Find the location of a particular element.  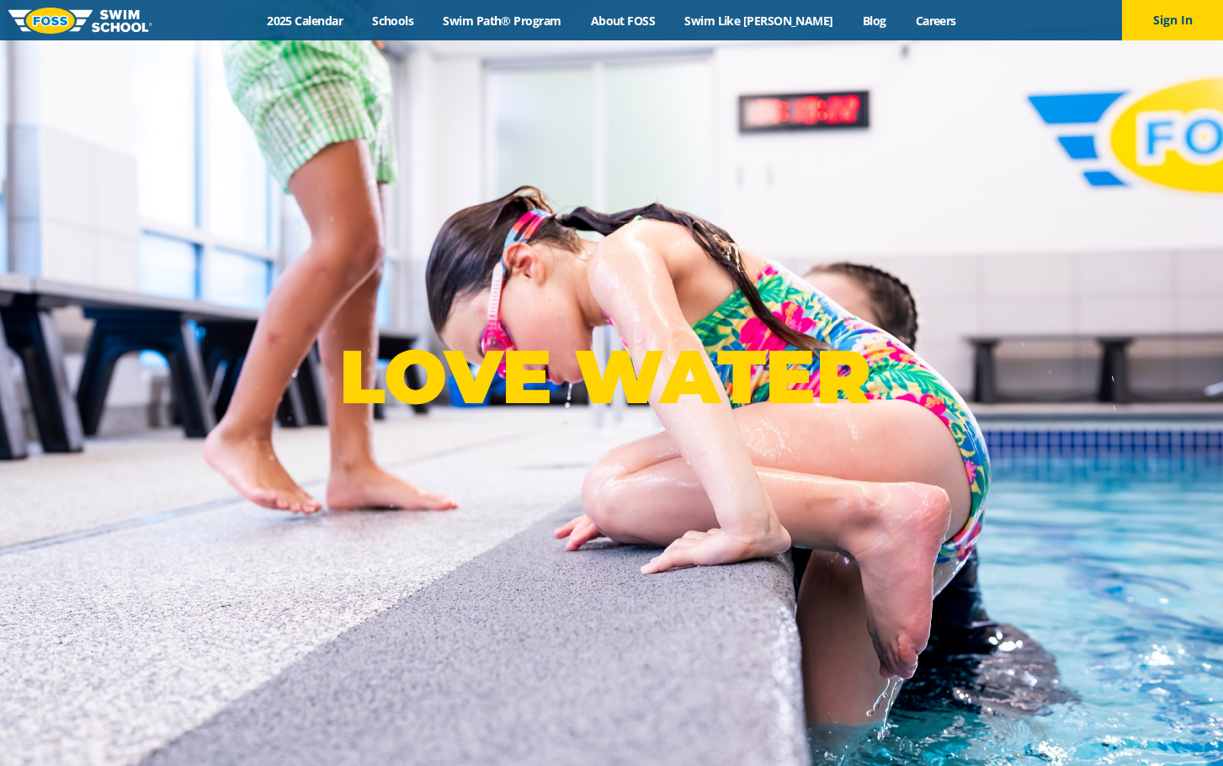

a: 2025 Calendar is located at coordinates (305, 20).